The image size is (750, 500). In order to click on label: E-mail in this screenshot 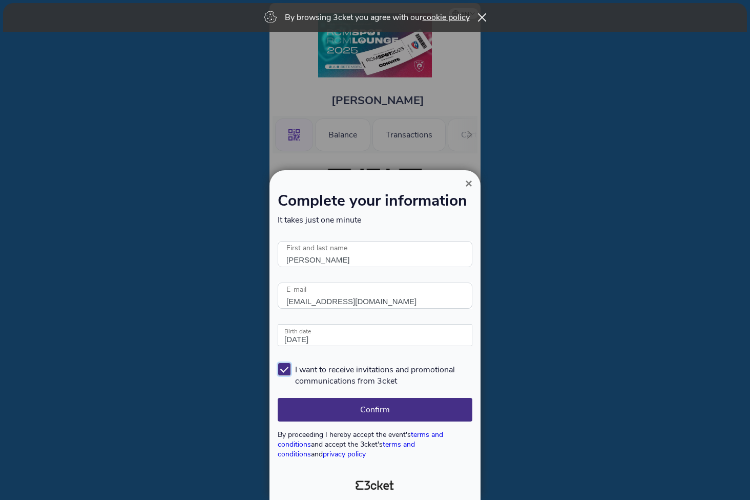, I will do `click(296, 289)`.